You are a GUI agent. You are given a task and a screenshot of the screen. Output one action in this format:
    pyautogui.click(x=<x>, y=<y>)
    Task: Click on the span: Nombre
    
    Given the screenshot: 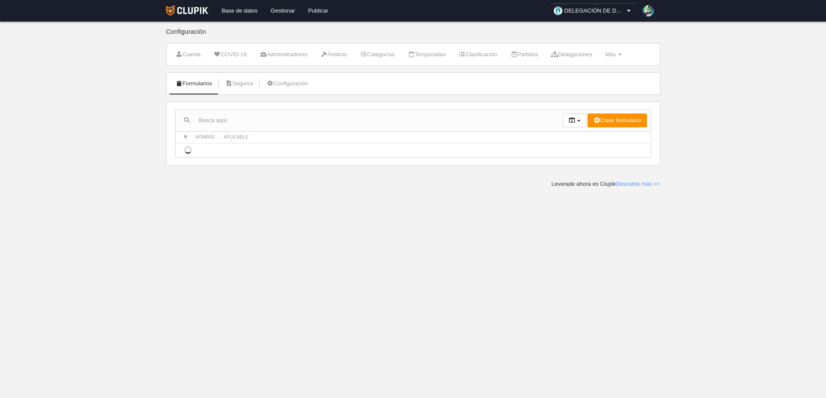 What is the action you would take?
    pyautogui.click(x=206, y=137)
    